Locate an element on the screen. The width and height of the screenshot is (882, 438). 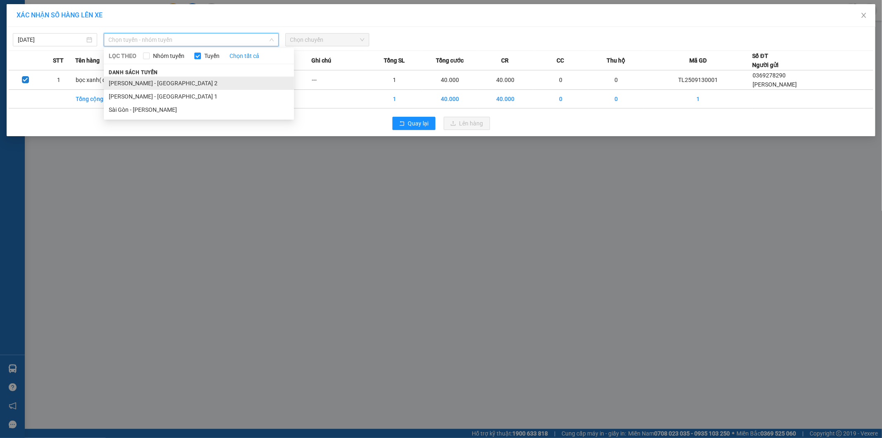
span: STT is located at coordinates (58, 60).